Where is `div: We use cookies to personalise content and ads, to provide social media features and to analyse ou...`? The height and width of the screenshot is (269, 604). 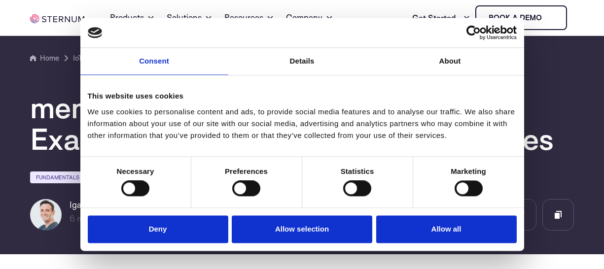 div: We use cookies to personalise content and ads, to provide social media features and to analyse ou... is located at coordinates (302, 124).